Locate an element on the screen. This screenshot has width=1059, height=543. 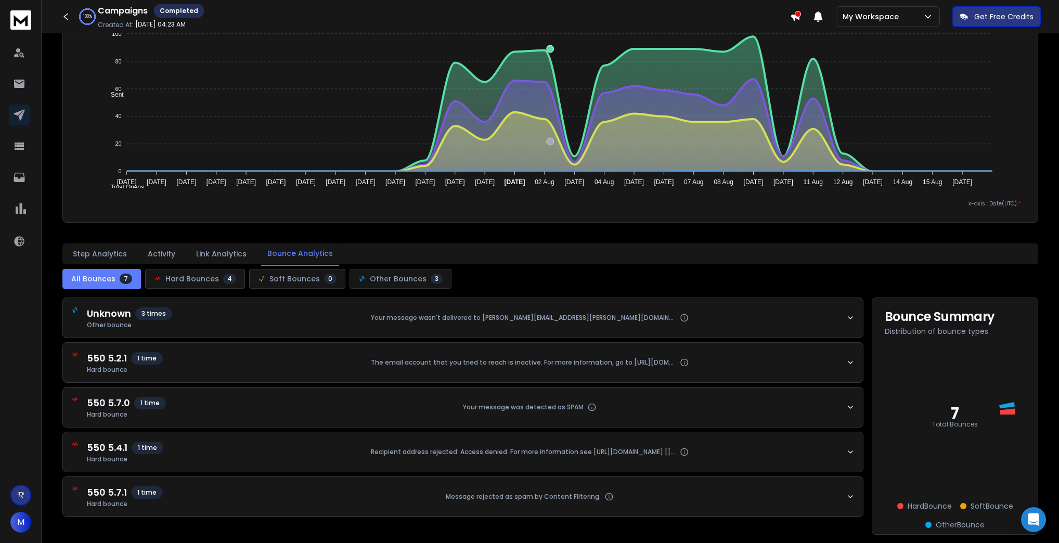
span: Soft Bounces is located at coordinates (294, 279).